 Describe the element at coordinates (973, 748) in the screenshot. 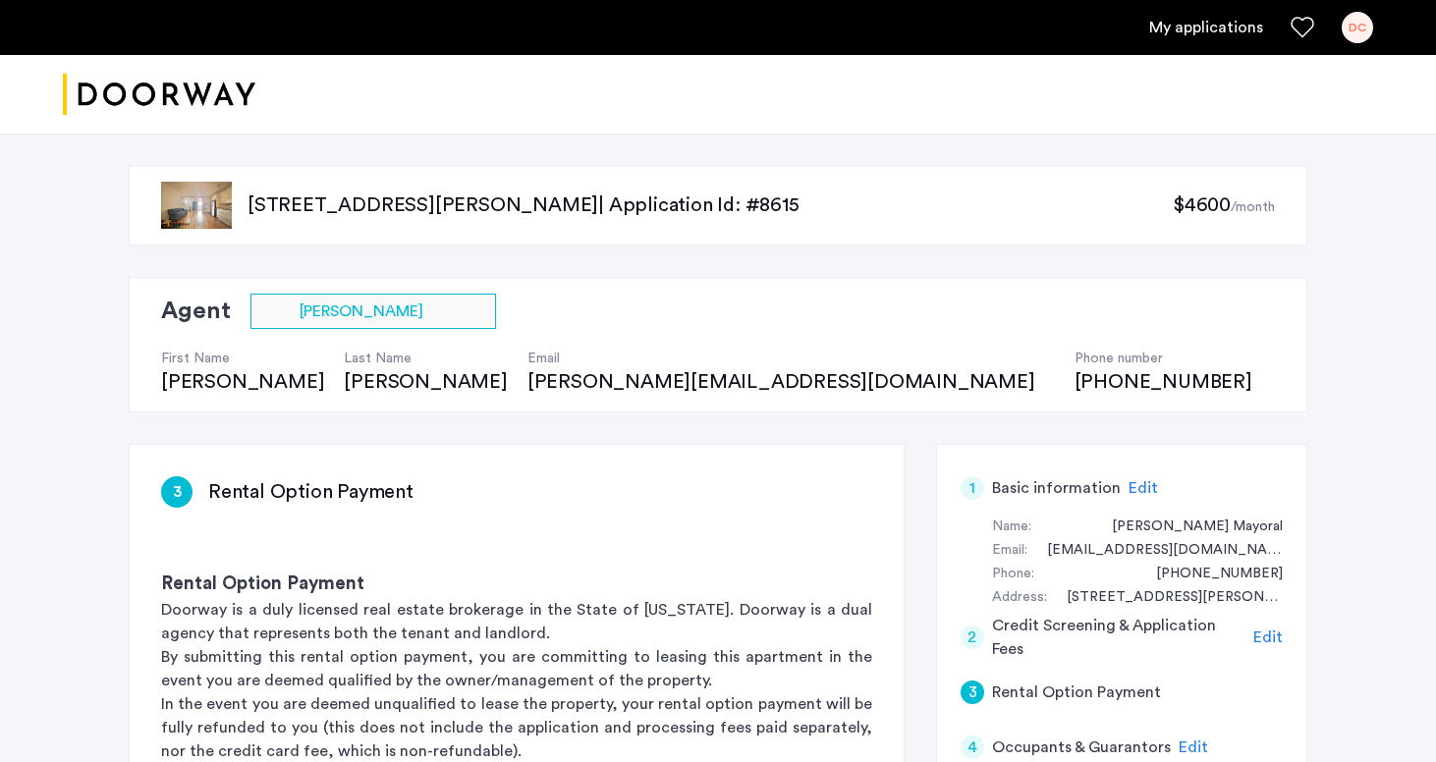

I see `div: 4` at that location.